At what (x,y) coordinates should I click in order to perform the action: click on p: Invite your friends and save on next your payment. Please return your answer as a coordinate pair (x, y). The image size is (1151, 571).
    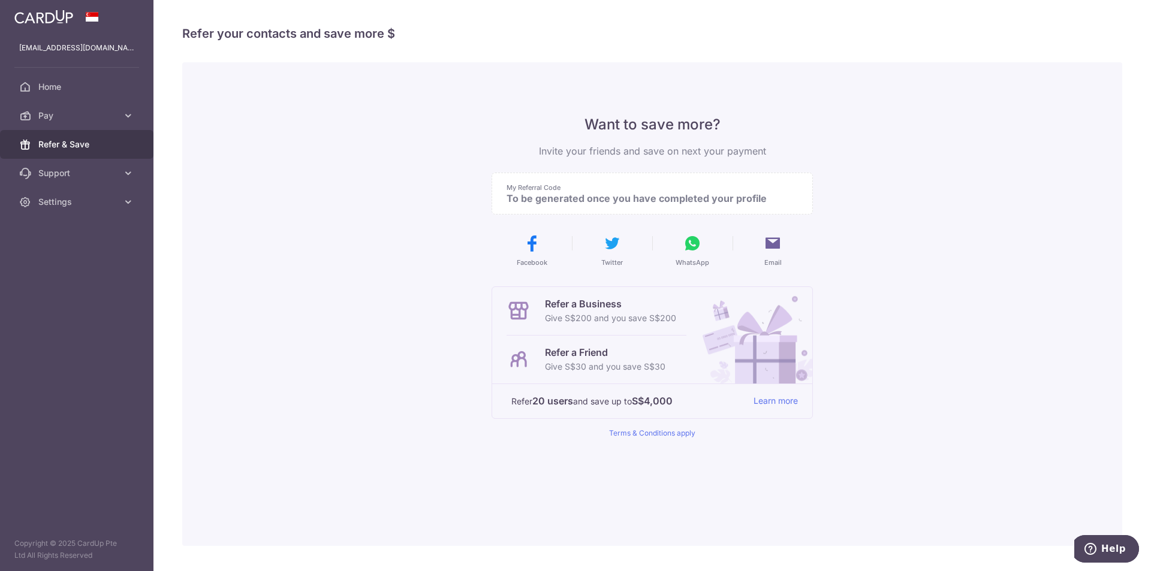
    Looking at the image, I should click on (652, 151).